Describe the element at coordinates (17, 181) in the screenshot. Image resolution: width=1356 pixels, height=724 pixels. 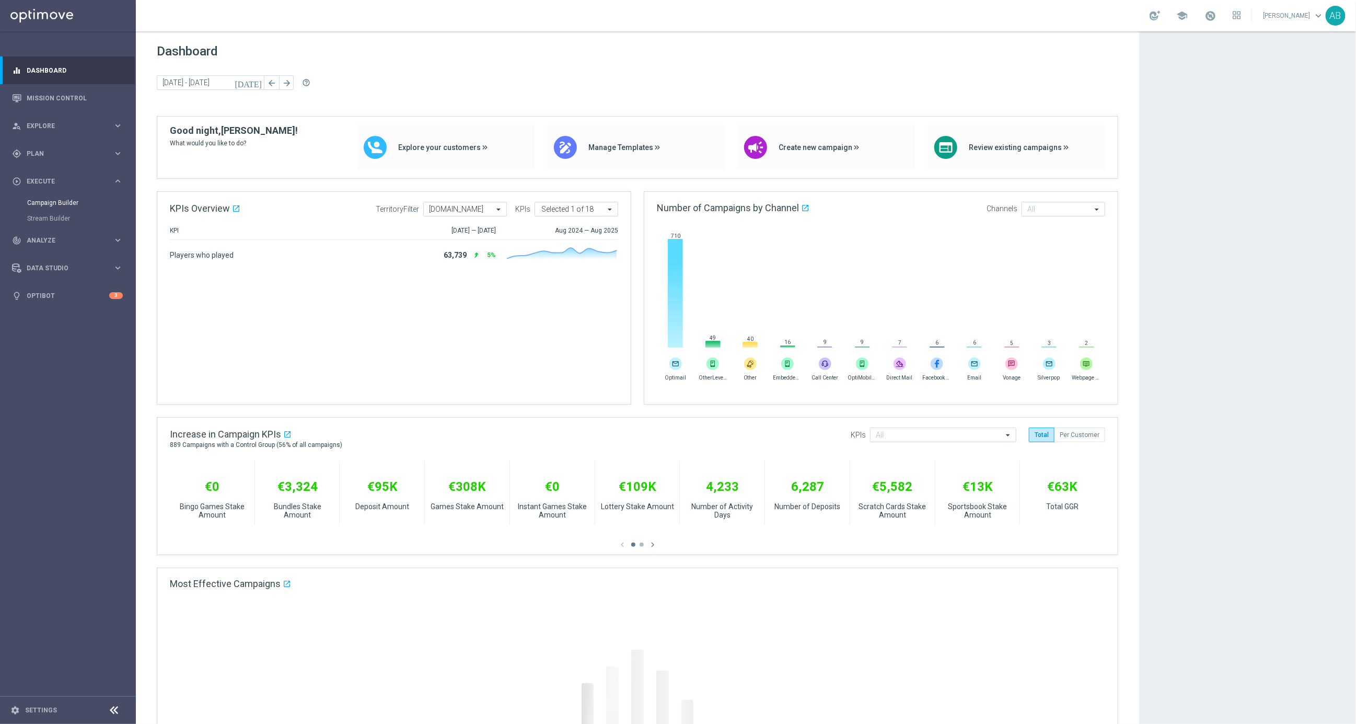
I see `i: play_circle_outline` at that location.